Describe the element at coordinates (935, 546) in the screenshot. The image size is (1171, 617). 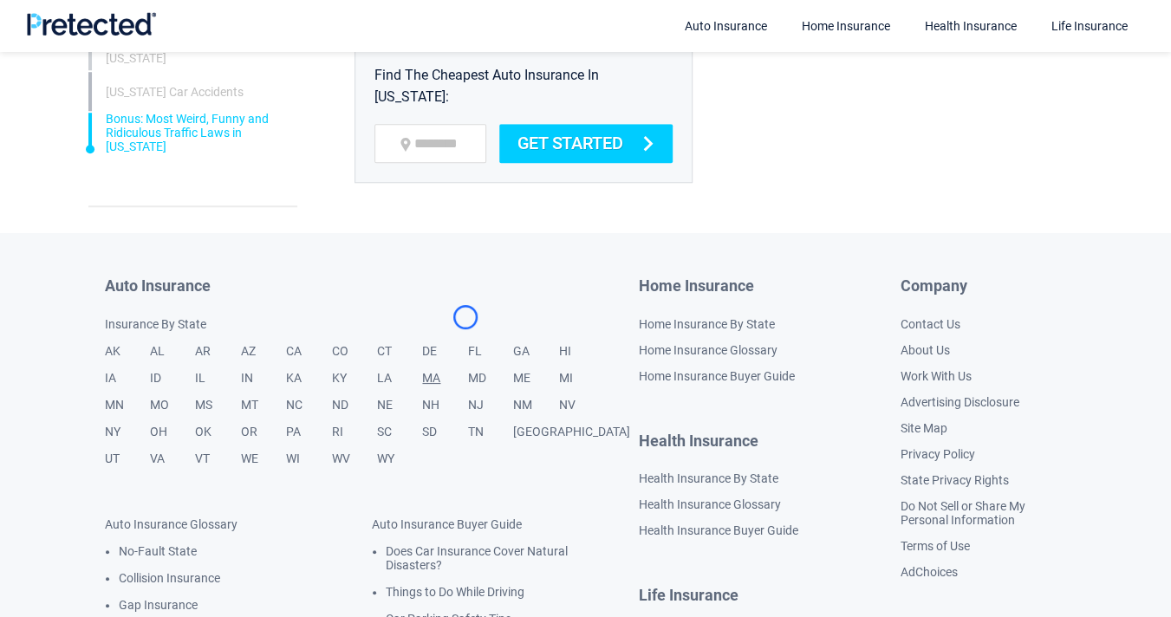
I see `a: Terms of Use` at that location.